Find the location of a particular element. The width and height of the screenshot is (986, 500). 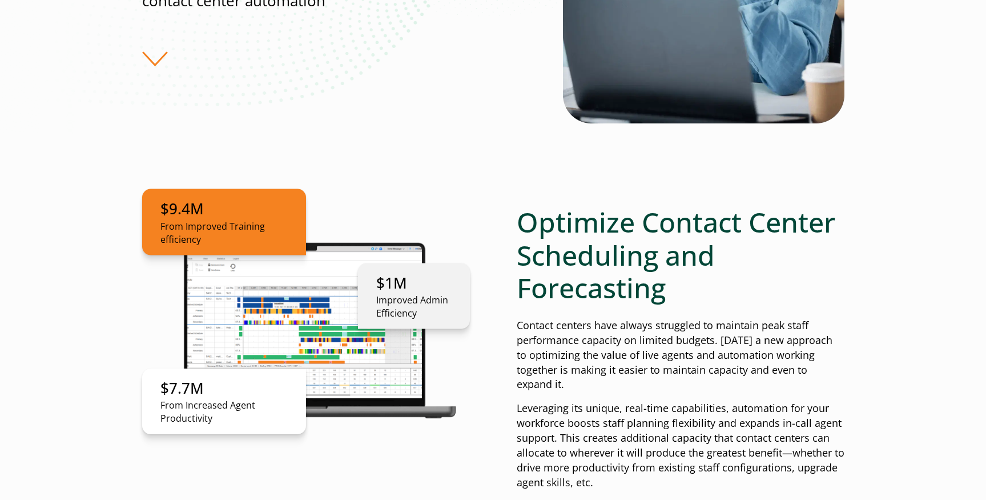

p: $7.7M is located at coordinates (224, 388).